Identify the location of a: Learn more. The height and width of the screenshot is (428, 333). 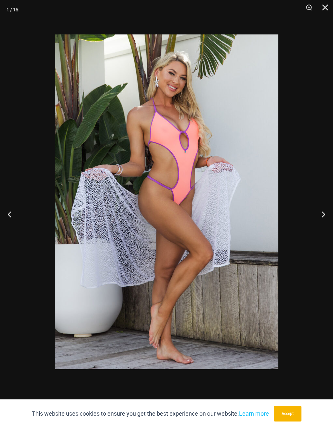
(254, 413).